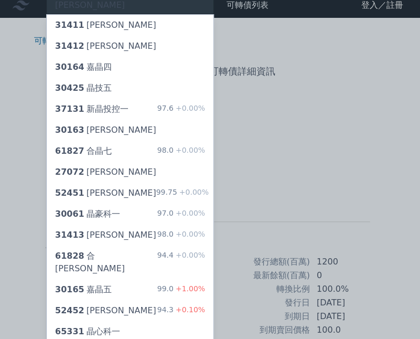 This screenshot has width=420, height=339. I want to click on span: 30061, so click(70, 213).